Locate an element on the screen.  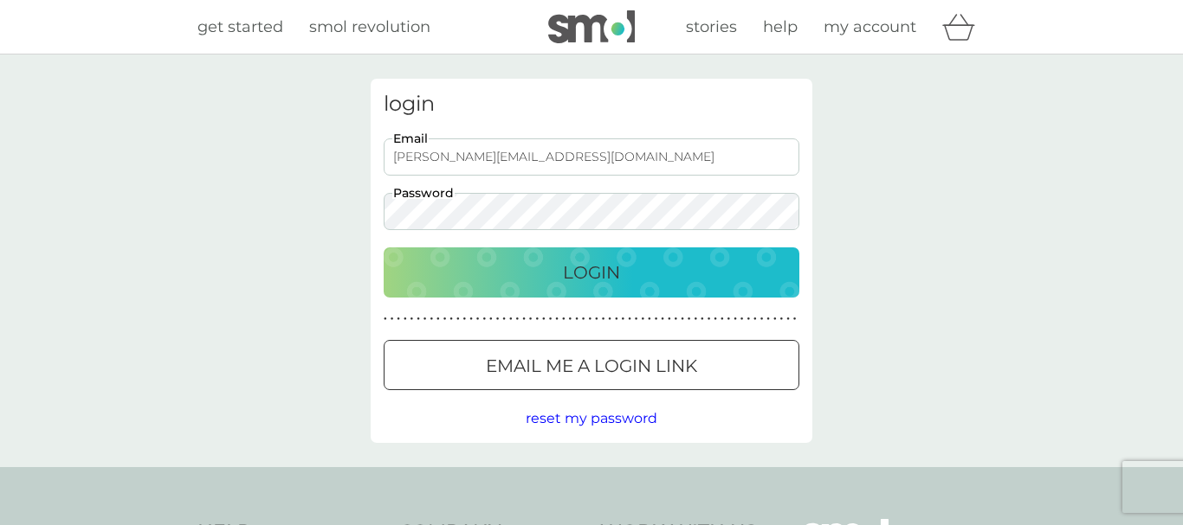
button: reset my password is located at coordinates (591, 419).